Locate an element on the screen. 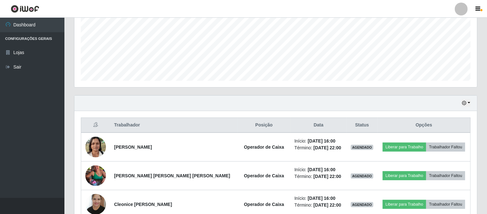 The width and height of the screenshot is (487, 214). img: CoreUI Logo is located at coordinates (25, 9).